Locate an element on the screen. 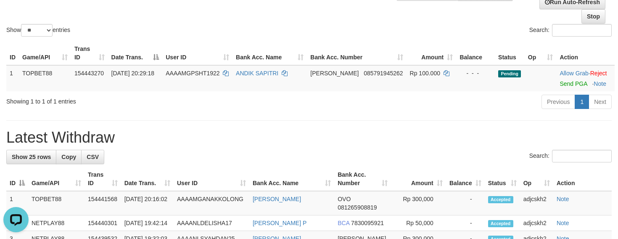  td: AAAAMGANAKKOLONG is located at coordinates (211, 203).